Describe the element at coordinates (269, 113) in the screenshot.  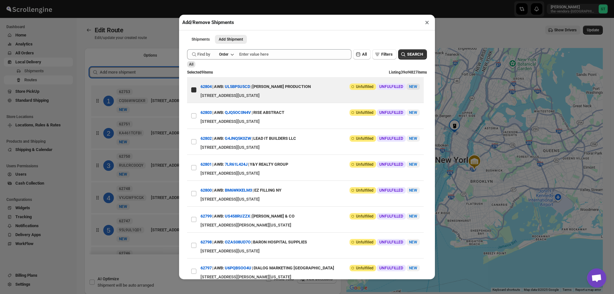
I see `div: RISE ABSTRACT` at that location.